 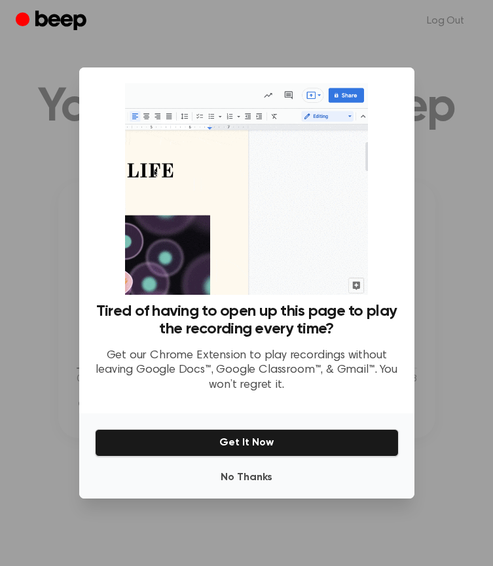 What do you see at coordinates (247, 320) in the screenshot?
I see `h3: Tired of having to open up this page to play the recording every time?` at bounding box center [247, 320].